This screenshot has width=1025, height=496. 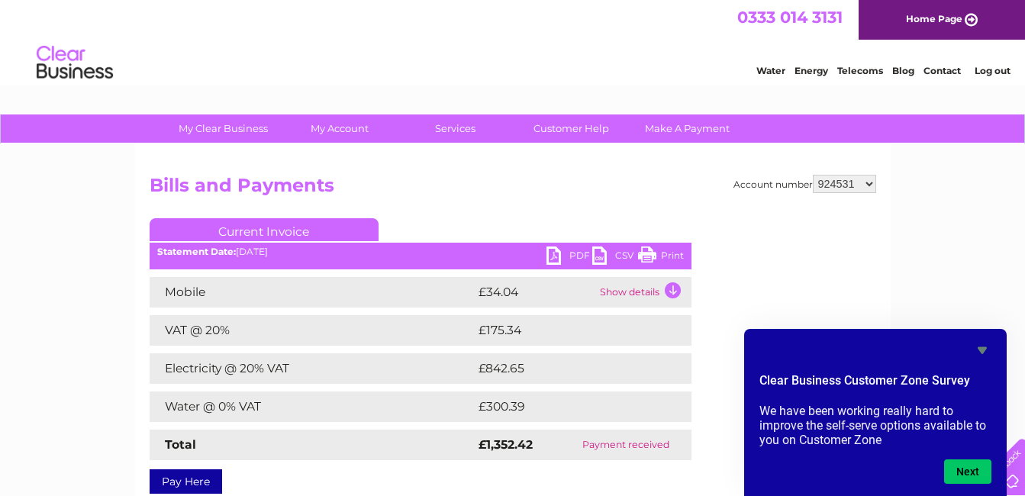 I want to click on h2: Clear Business Customer Zone Survey, so click(x=876, y=385).